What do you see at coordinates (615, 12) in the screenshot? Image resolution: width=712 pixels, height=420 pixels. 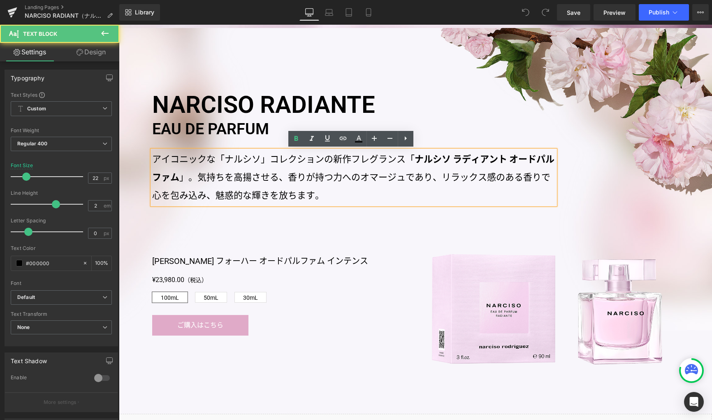 I see `a: Preview` at bounding box center [615, 12].